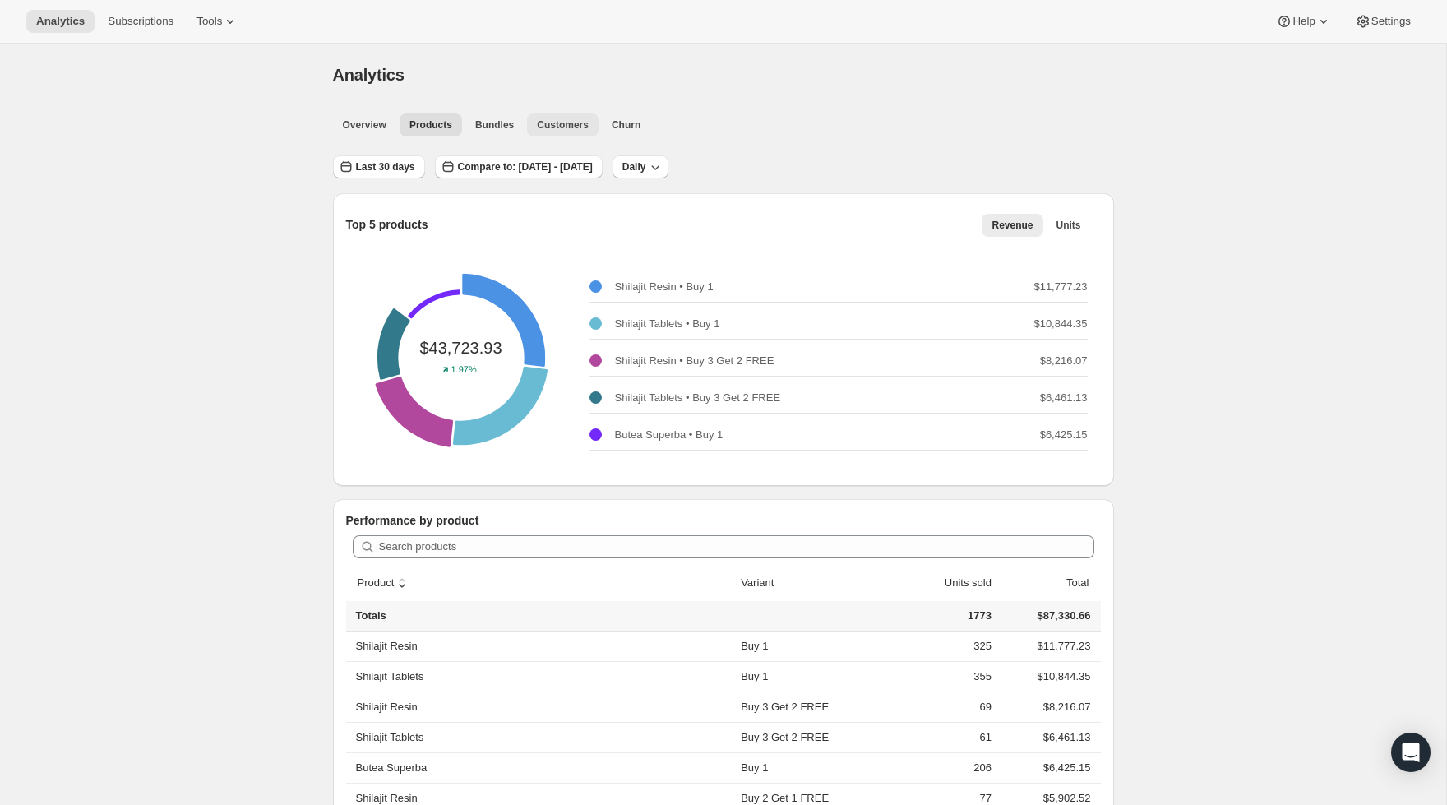  Describe the element at coordinates (217, 21) in the screenshot. I see `button: Tools` at that location.